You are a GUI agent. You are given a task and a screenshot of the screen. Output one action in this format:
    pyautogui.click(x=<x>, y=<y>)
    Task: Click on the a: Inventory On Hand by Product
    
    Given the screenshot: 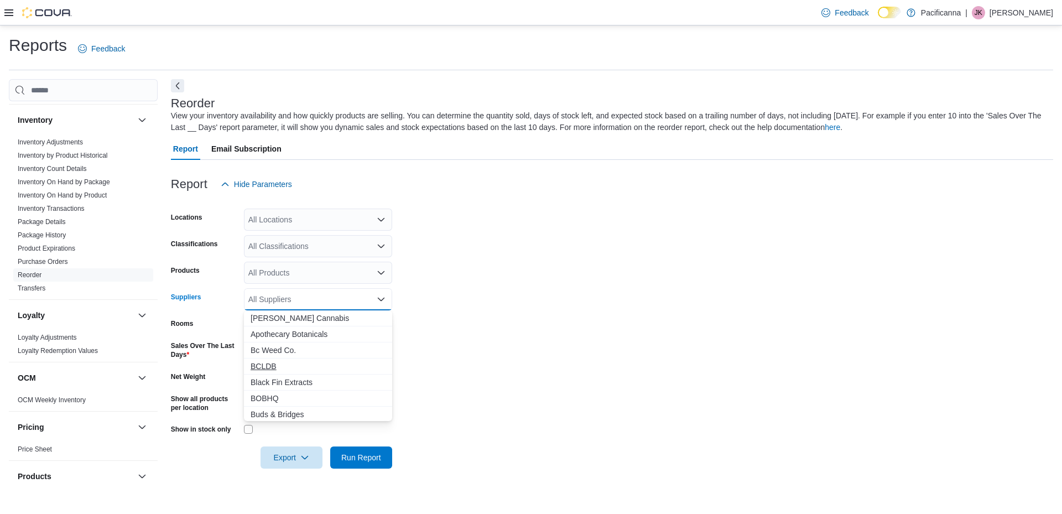 What is the action you would take?
    pyautogui.click(x=62, y=195)
    